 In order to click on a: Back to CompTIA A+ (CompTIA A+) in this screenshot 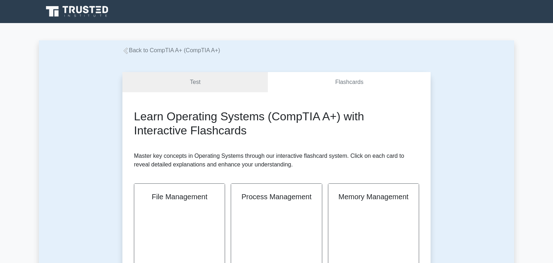, I will do `click(171, 50)`.